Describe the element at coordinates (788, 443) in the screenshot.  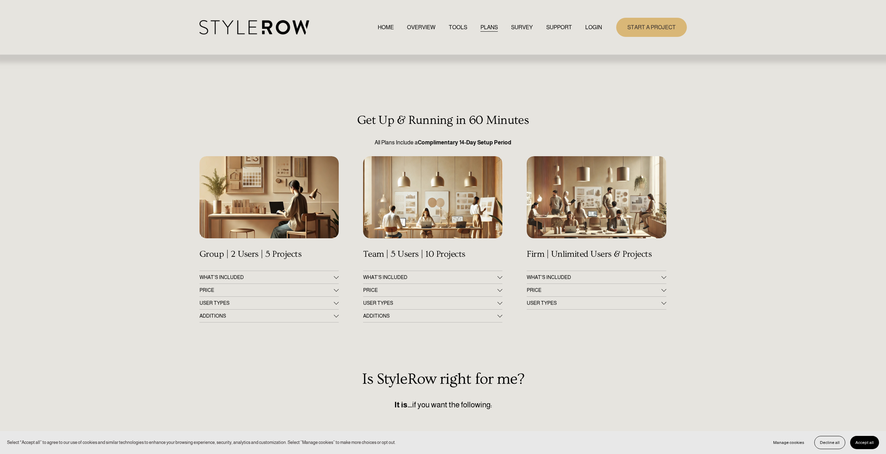
I see `button: Manage cookies` at that location.